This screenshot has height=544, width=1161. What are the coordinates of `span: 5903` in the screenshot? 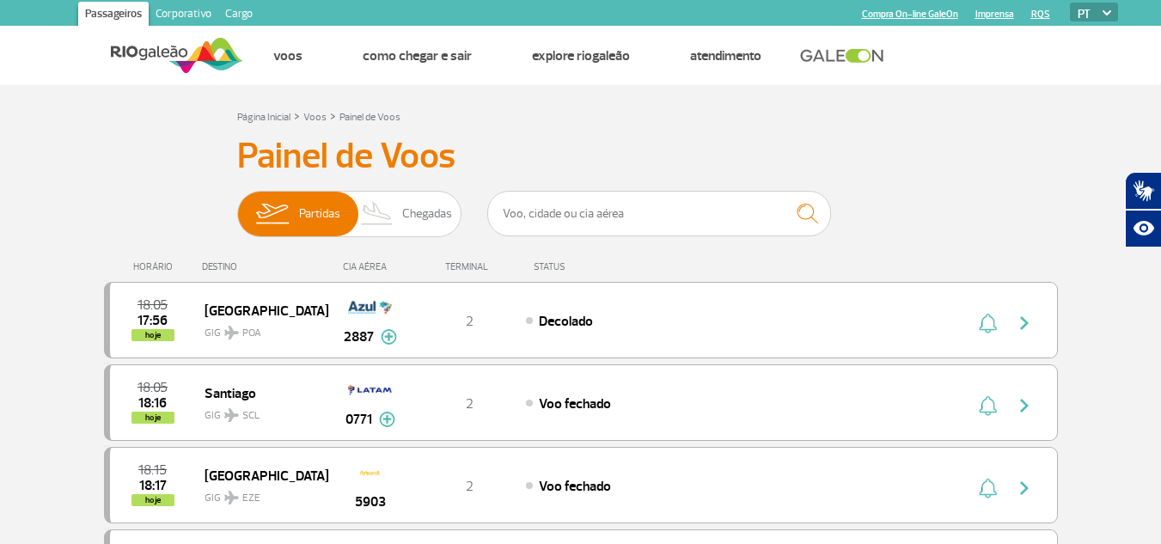 It's located at (370, 502).